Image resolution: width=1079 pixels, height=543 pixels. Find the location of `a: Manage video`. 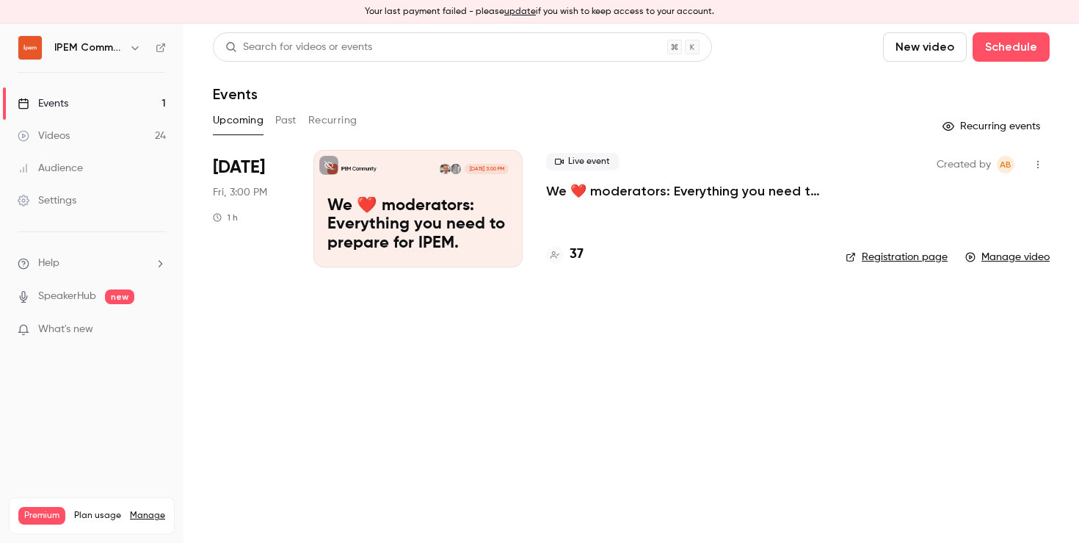

a: Manage video is located at coordinates (1007, 257).